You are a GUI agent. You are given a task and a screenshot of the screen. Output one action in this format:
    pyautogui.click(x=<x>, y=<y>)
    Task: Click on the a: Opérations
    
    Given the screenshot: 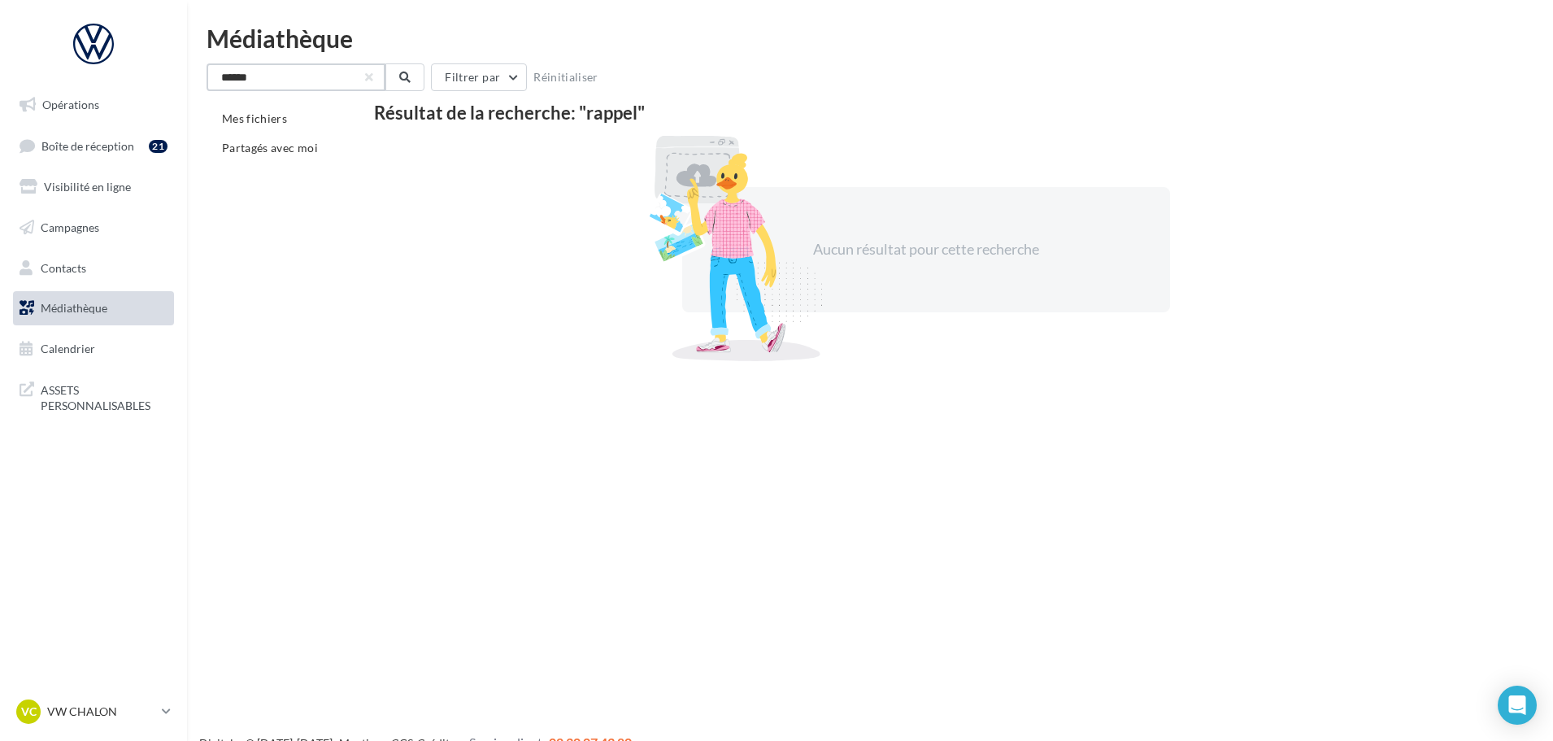 What is the action you would take?
    pyautogui.click(x=94, y=105)
    